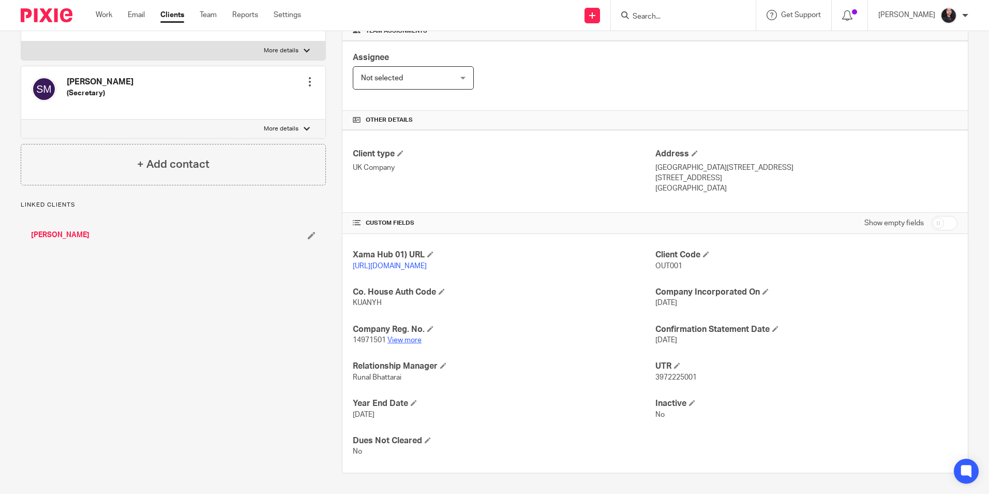 This screenshot has height=494, width=989. I want to click on h4: Year End Date, so click(504, 403).